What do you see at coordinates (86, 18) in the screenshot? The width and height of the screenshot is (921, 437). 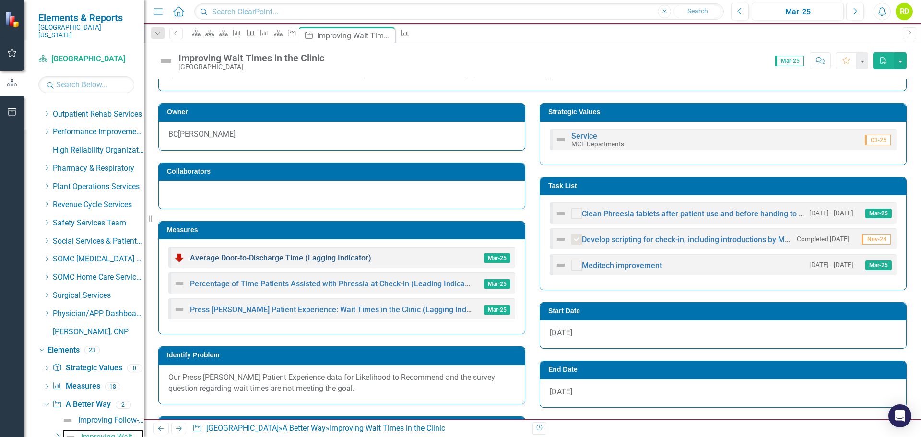 I see `span: Elements & Reports` at bounding box center [86, 18].